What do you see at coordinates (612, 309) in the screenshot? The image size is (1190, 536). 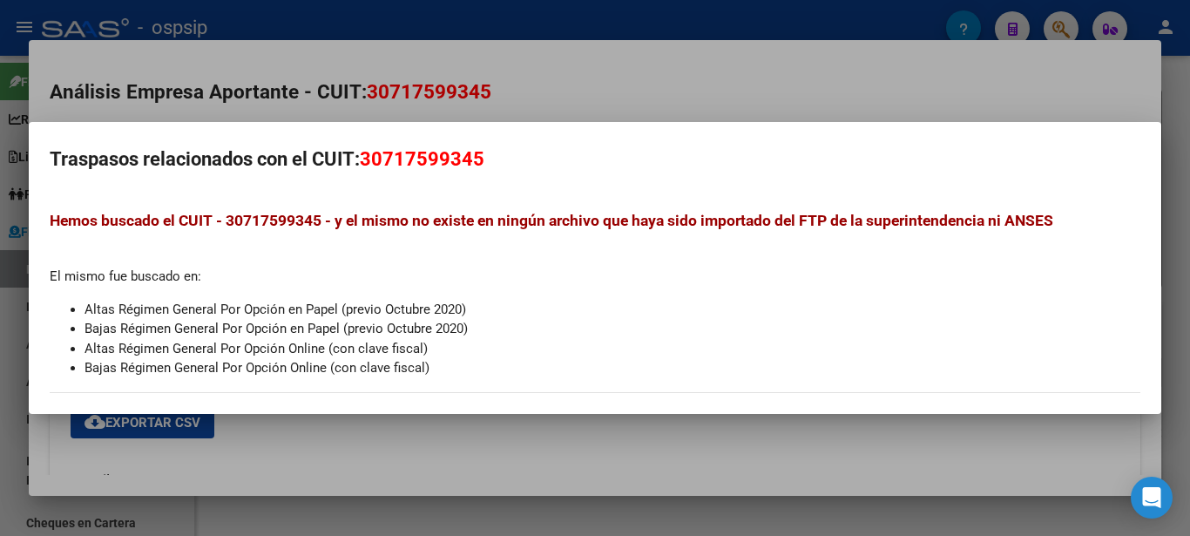 I see `li: Altas Régimen General Por Opción en Papel (previo Octubre 2020)` at bounding box center [612, 309].